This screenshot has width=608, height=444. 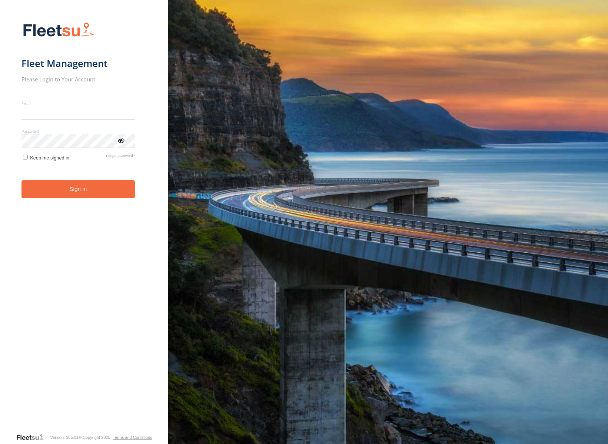 What do you see at coordinates (120, 157) in the screenshot?
I see `a: Forgot password?` at bounding box center [120, 157].